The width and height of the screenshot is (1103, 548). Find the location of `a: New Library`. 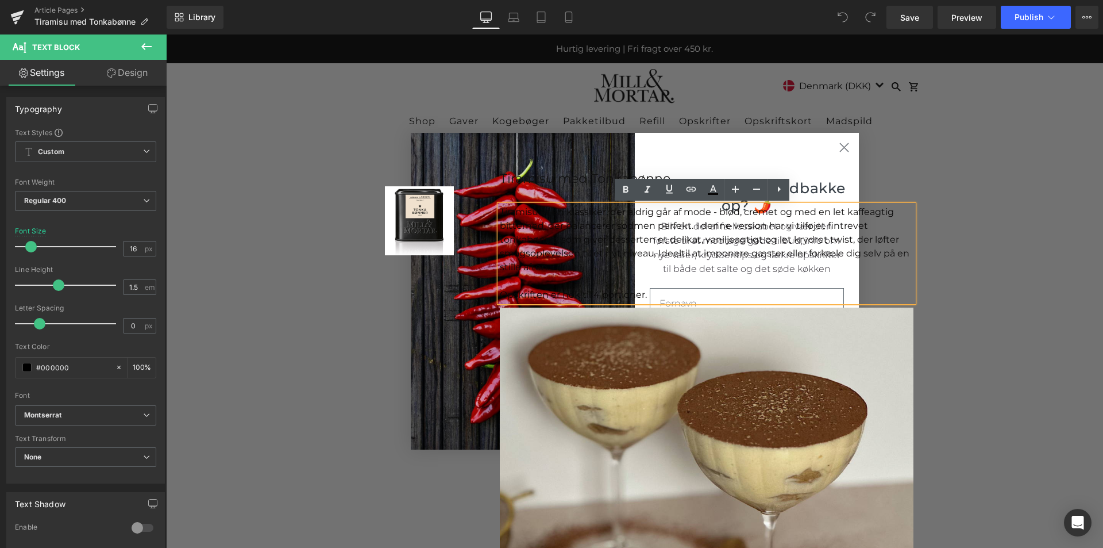

a: New Library is located at coordinates (195, 17).